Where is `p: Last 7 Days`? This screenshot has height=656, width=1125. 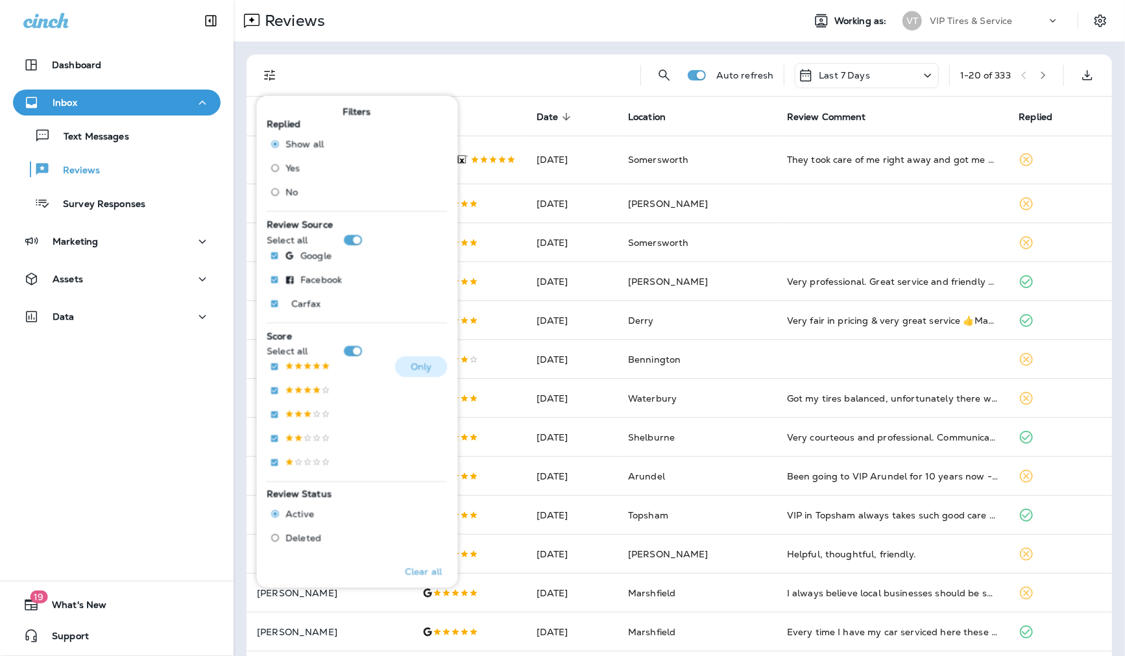
p: Last 7 Days is located at coordinates (844, 75).